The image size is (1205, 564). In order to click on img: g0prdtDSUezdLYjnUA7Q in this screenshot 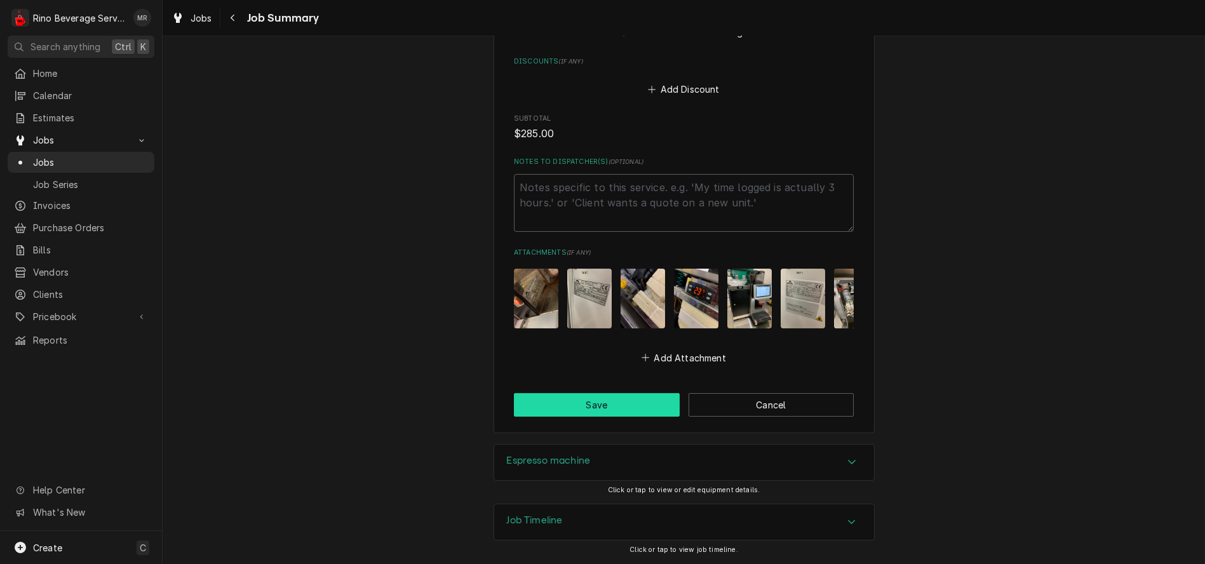, I will do `click(536, 298)`.